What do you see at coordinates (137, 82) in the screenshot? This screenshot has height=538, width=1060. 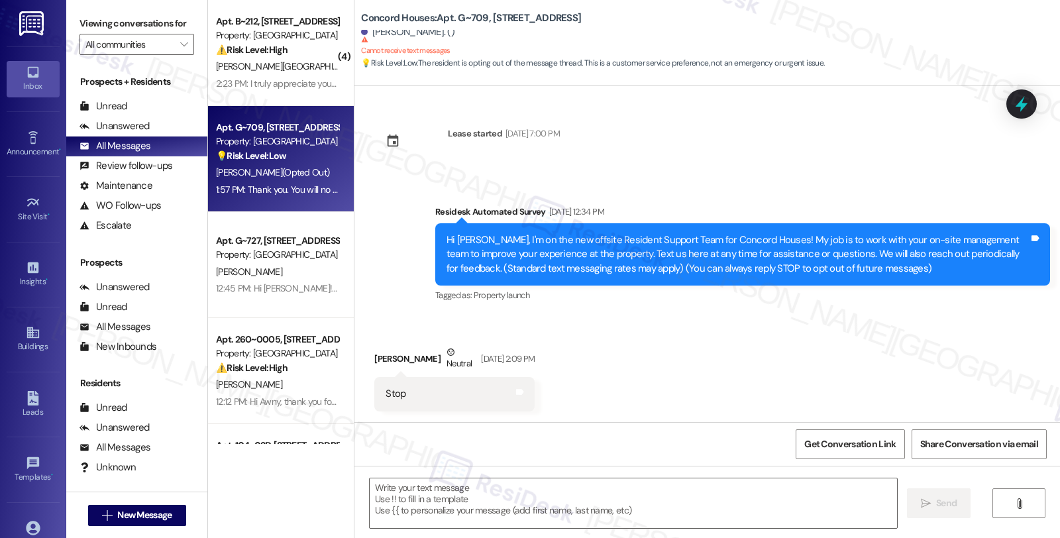 I see `div: Prospects + Residents` at bounding box center [137, 82].